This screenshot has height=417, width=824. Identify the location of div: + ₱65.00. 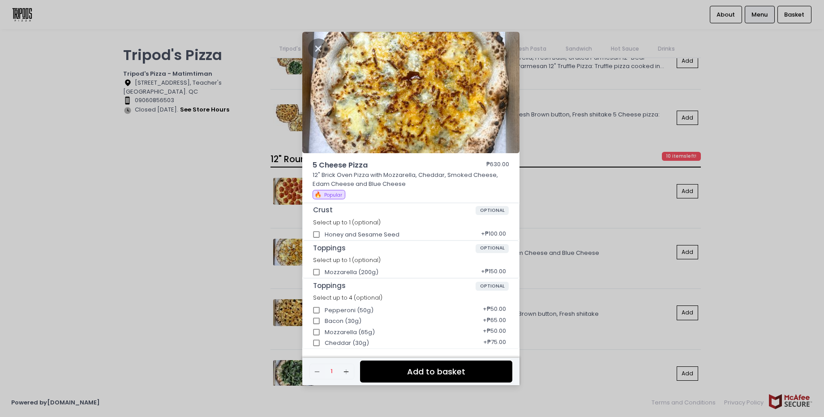
(494, 321).